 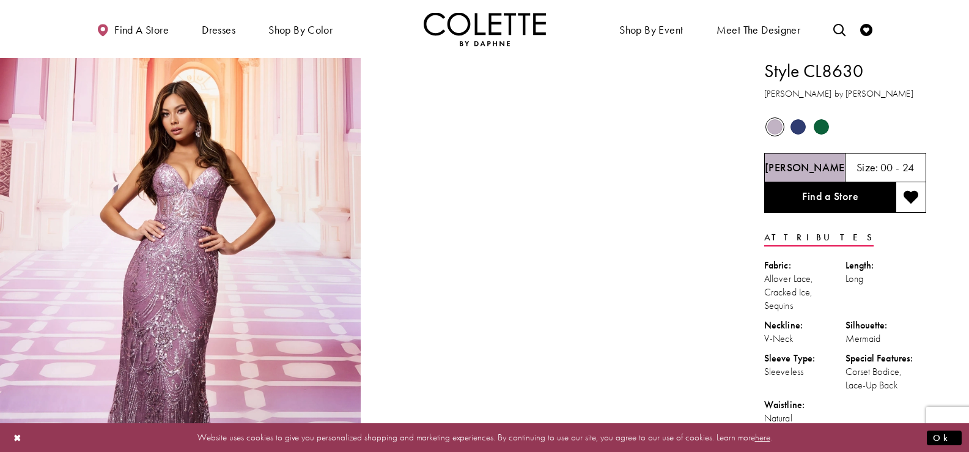 What do you see at coordinates (886, 339) in the screenshot?
I see `div: Mermaid` at bounding box center [886, 339].